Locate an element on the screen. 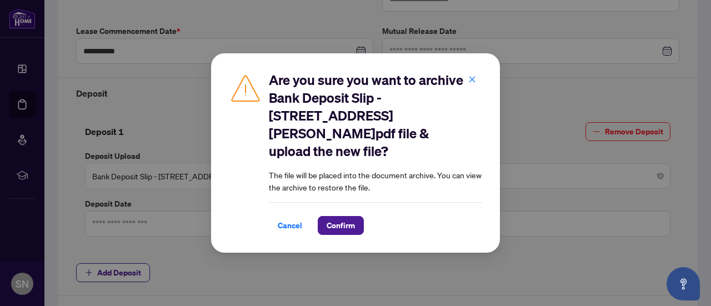  span: close is located at coordinates (472, 79).